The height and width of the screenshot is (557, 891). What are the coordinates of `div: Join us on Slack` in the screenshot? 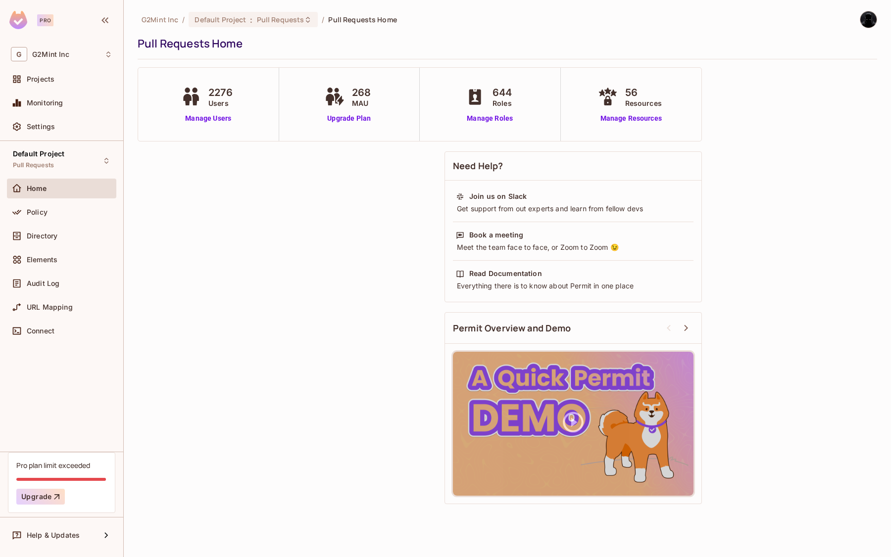 It's located at (498, 196).